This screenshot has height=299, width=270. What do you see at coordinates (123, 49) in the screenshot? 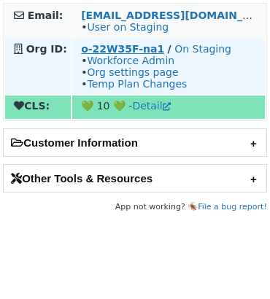
I see `a: o-22W35F-na1` at bounding box center [123, 49].